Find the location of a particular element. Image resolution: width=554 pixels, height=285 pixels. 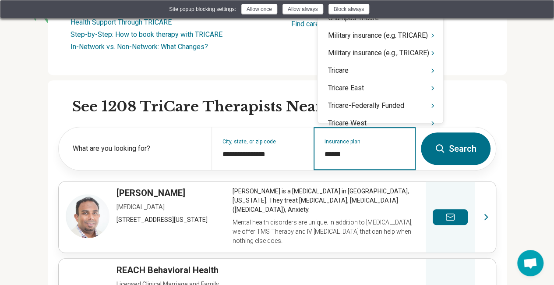

a: Find care for you is located at coordinates (317, 24).